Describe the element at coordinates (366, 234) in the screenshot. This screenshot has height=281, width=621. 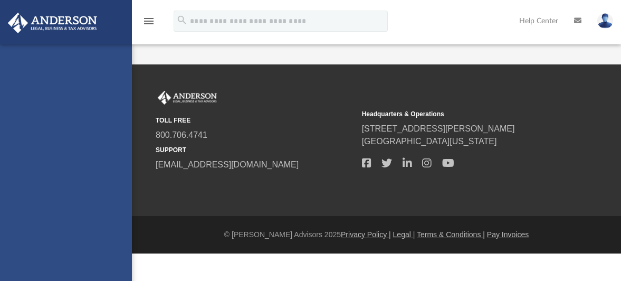
I see `a: Privacy Policy |` at that location.